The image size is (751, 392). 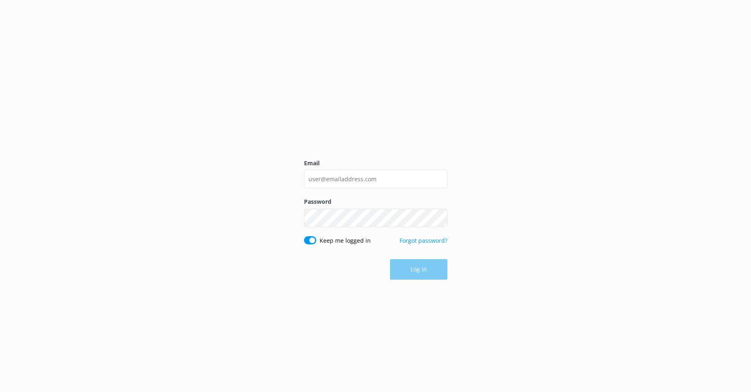 I want to click on a: Forgot password?, so click(x=423, y=240).